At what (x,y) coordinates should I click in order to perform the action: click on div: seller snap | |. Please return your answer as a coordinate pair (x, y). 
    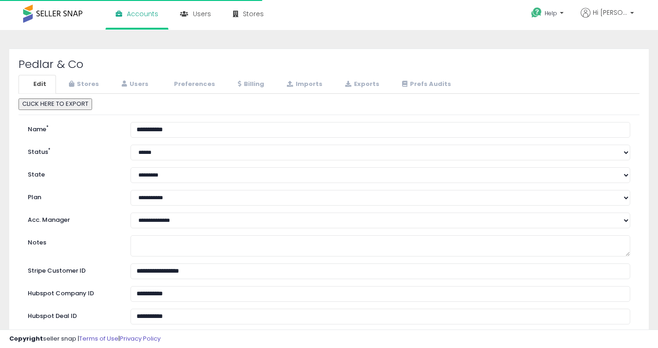
    Looking at the image, I should click on (85, 339).